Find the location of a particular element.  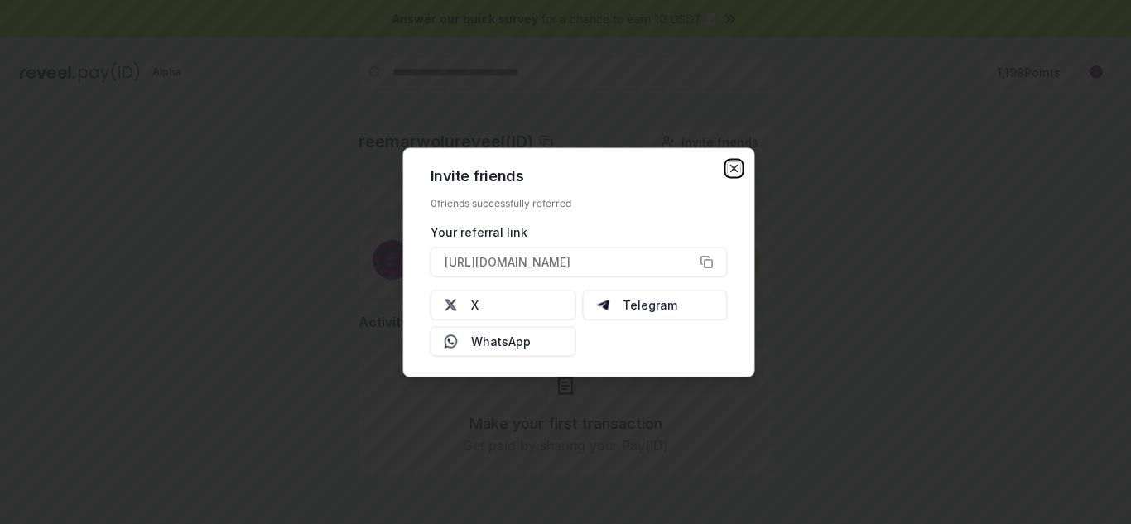

button: Telegram is located at coordinates (655, 305).